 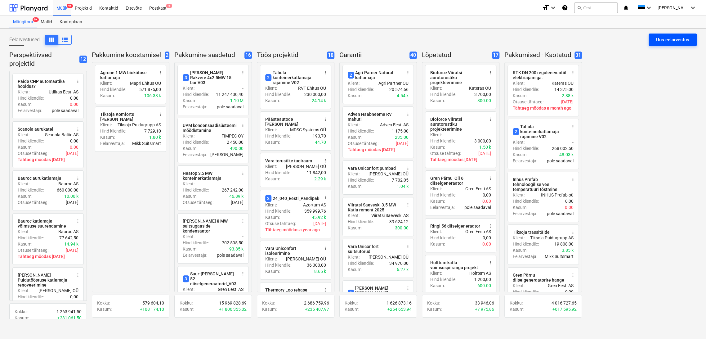 I want to click on span: 9+, so click(x=70, y=6).